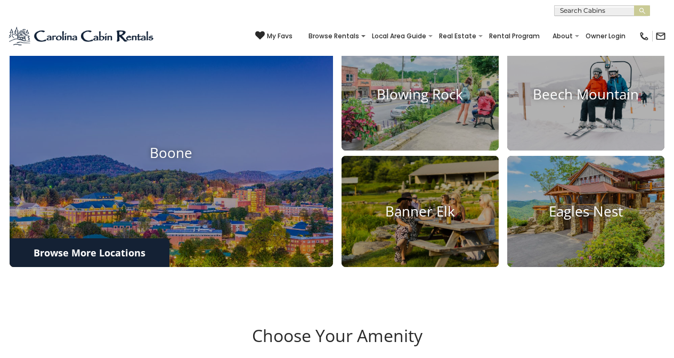 The height and width of the screenshot is (358, 674). I want to click on span: My Favs, so click(280, 36).